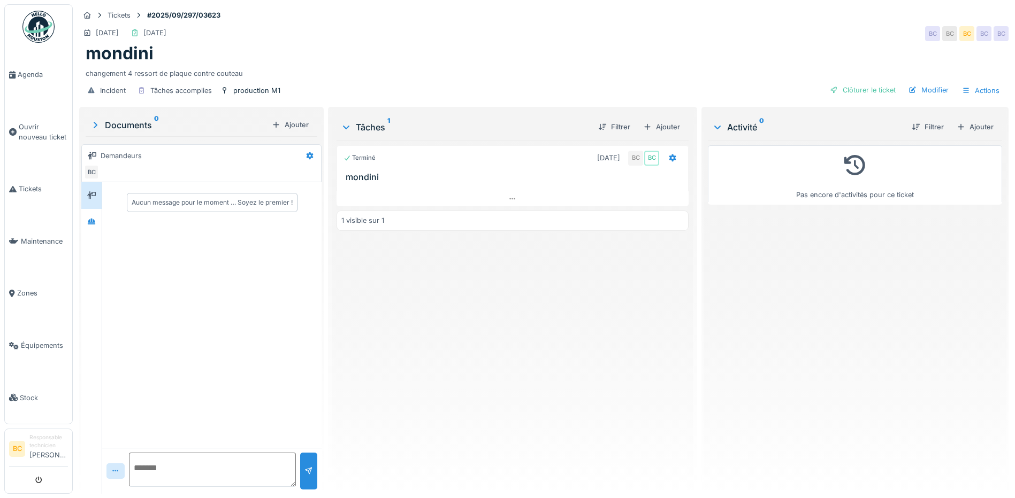 This screenshot has height=498, width=1015. I want to click on div: Tâches accomplies, so click(181, 90).